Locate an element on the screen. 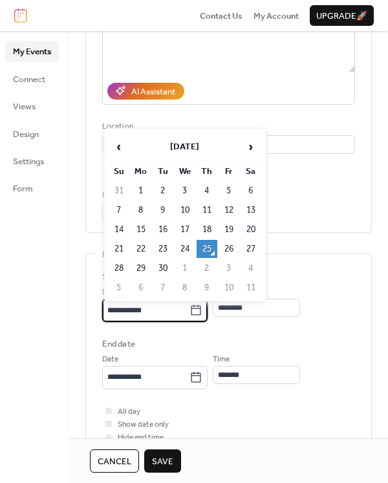 Image resolution: width=388 pixels, height=483 pixels. td: 22 is located at coordinates (141, 249).